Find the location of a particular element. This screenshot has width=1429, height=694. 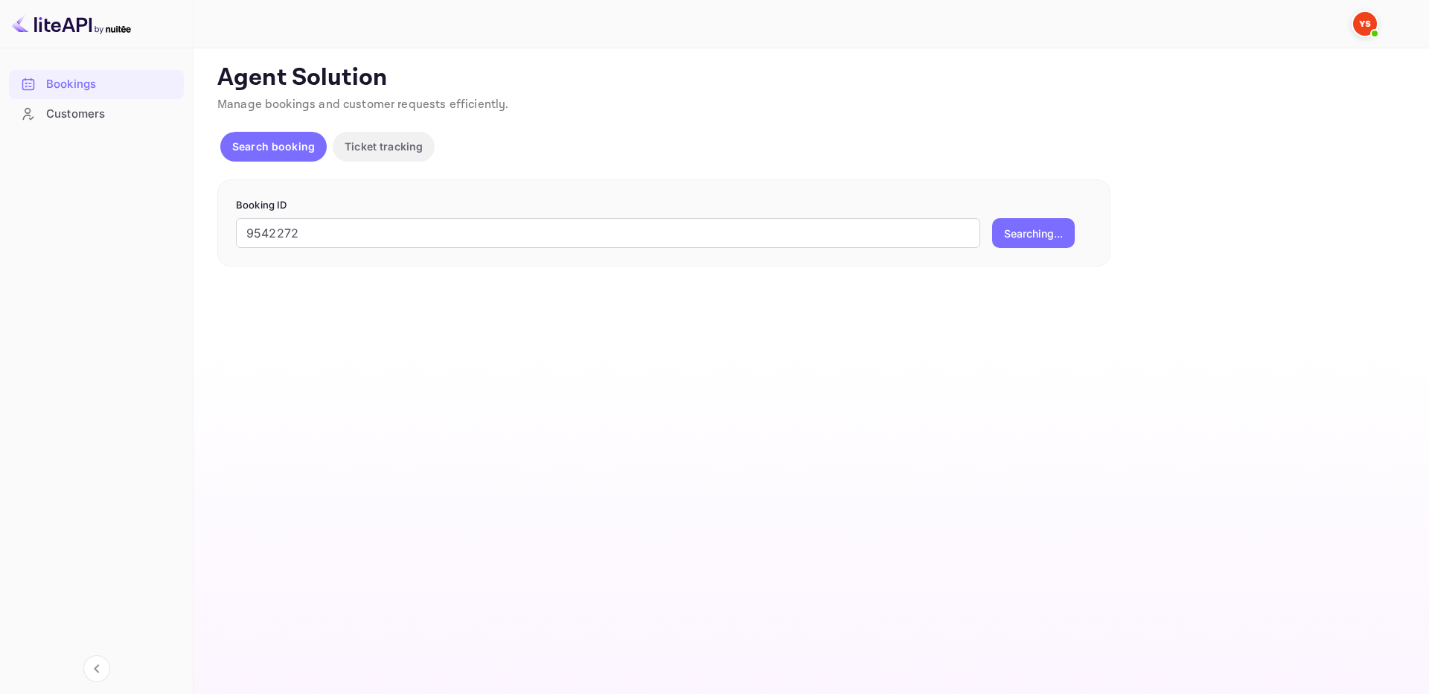

img: Yandex Support is located at coordinates (1365, 24).